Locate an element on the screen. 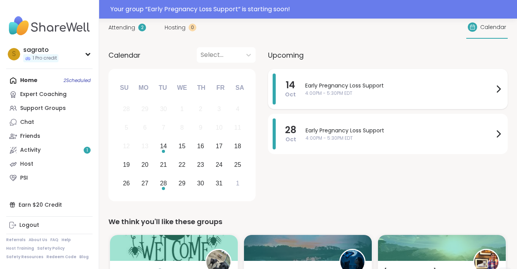  div: Chat is located at coordinates (27, 122).